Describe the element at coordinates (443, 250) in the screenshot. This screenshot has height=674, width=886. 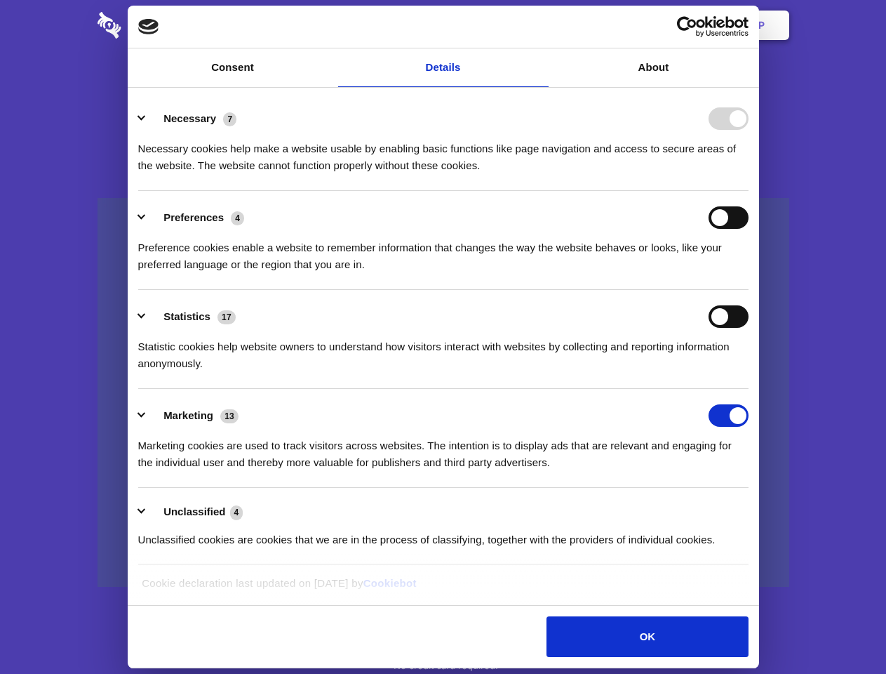
I see `div: Preference cookies enable a website to remember information that changes the way the website beha...` at that location.